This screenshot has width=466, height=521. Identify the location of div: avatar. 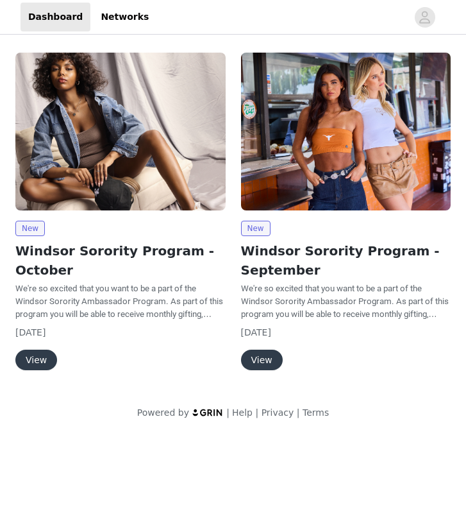
(425, 17).